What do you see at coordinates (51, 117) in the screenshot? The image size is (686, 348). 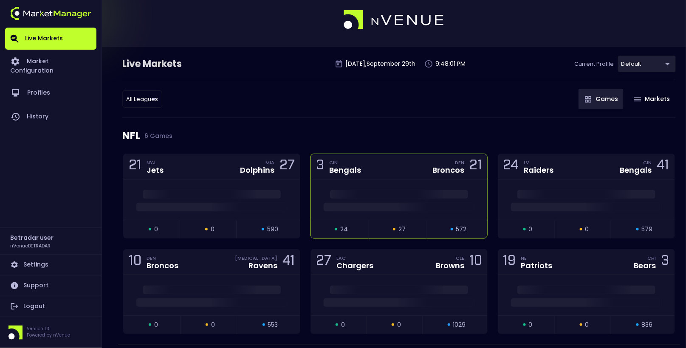 I see `a: History` at bounding box center [51, 117].